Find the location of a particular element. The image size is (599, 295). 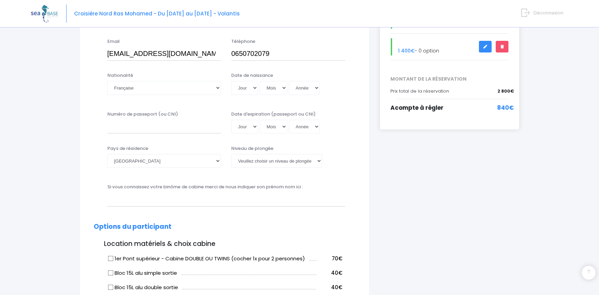

span: Acompte à régler is located at coordinates (417, 108).